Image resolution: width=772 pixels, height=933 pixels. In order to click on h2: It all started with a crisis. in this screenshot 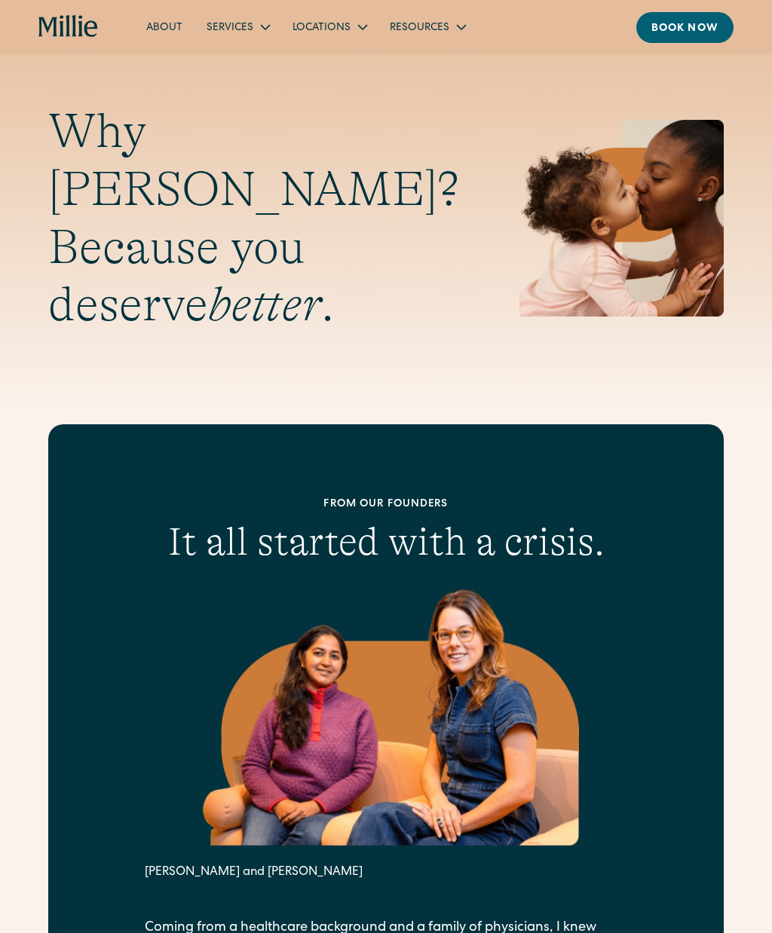, I will do `click(386, 542)`.